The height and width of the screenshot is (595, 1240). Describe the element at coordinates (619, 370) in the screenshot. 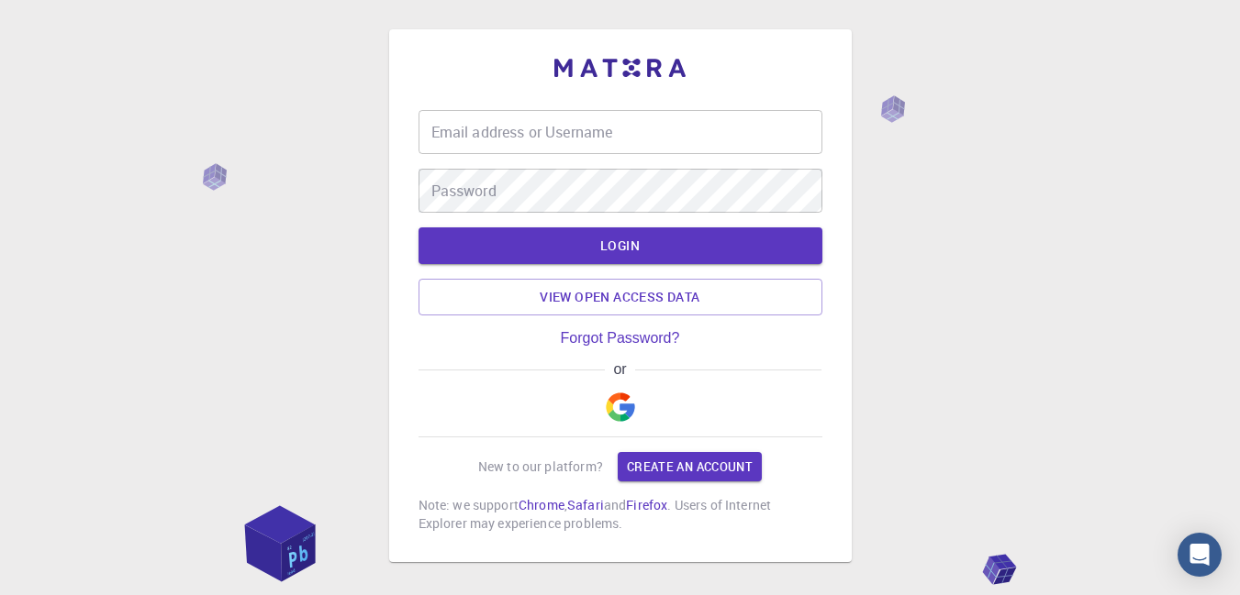

I see `span: or` at that location.